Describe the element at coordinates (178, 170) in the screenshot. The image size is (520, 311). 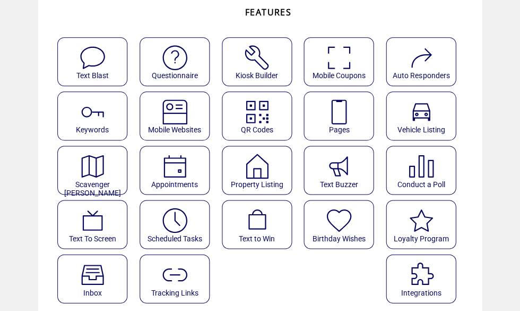
I see `a: Appointments` at that location.